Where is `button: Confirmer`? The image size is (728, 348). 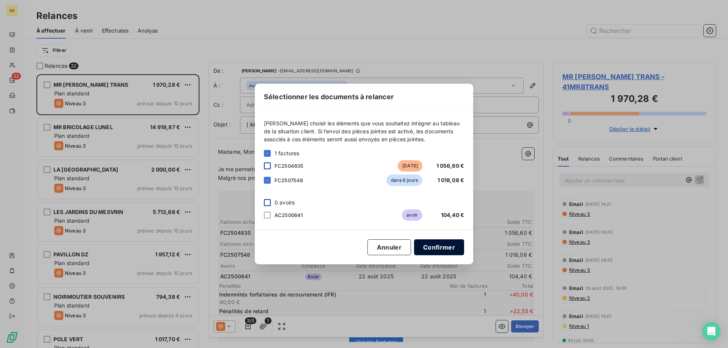 button: Confirmer is located at coordinates (439, 248).